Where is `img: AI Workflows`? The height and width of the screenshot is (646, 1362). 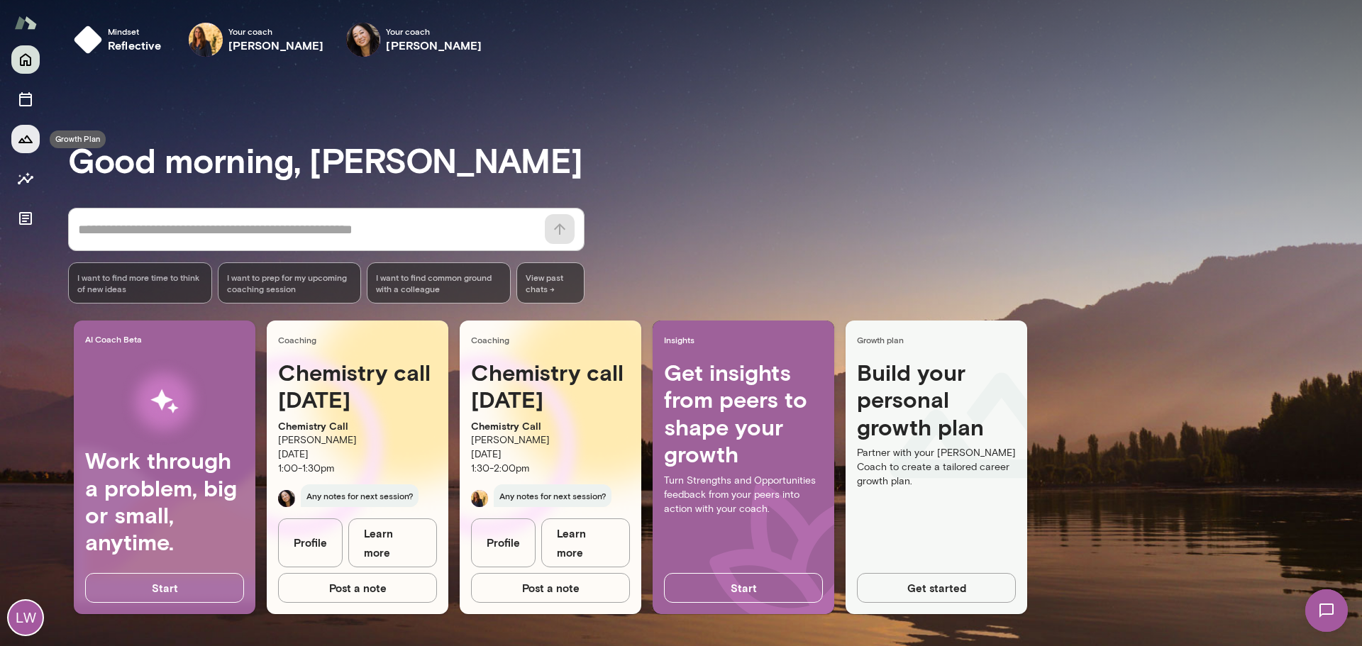 img: AI Workflows is located at coordinates (165, 401).